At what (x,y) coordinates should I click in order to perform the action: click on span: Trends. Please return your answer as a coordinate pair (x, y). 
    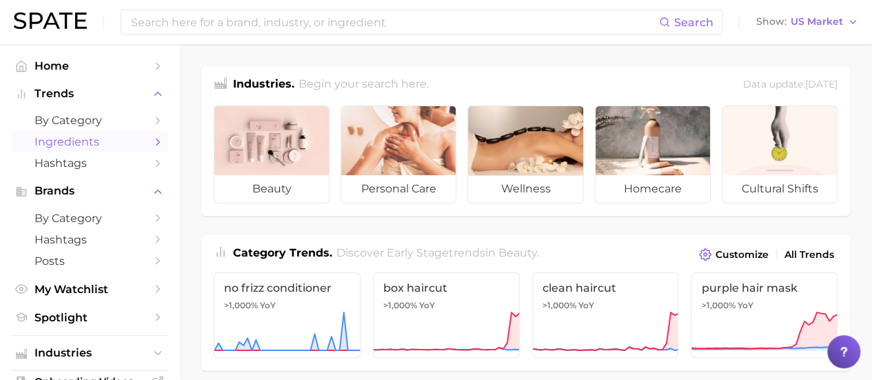
    Looking at the image, I should click on (90, 94).